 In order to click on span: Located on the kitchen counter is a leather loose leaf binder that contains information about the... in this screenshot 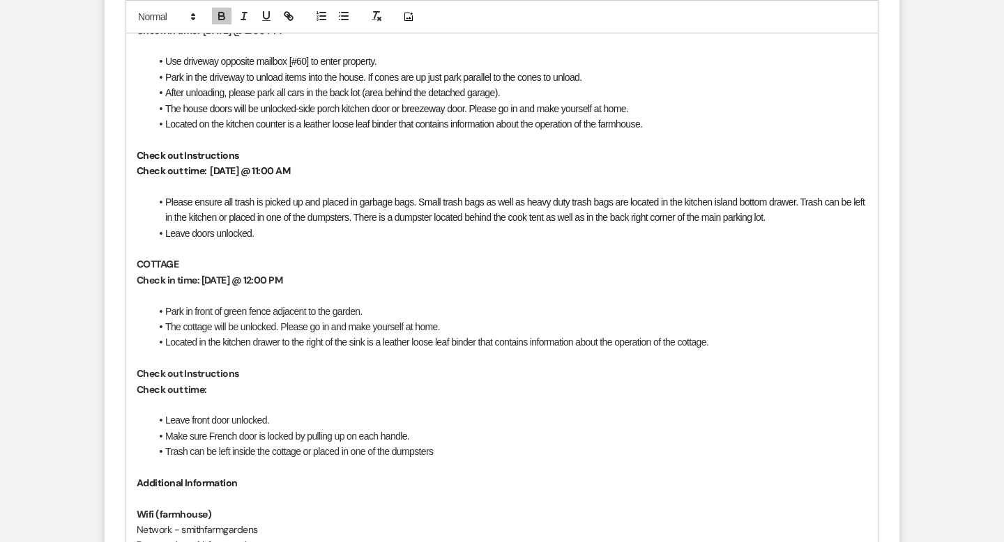, I will do `click(404, 124)`.